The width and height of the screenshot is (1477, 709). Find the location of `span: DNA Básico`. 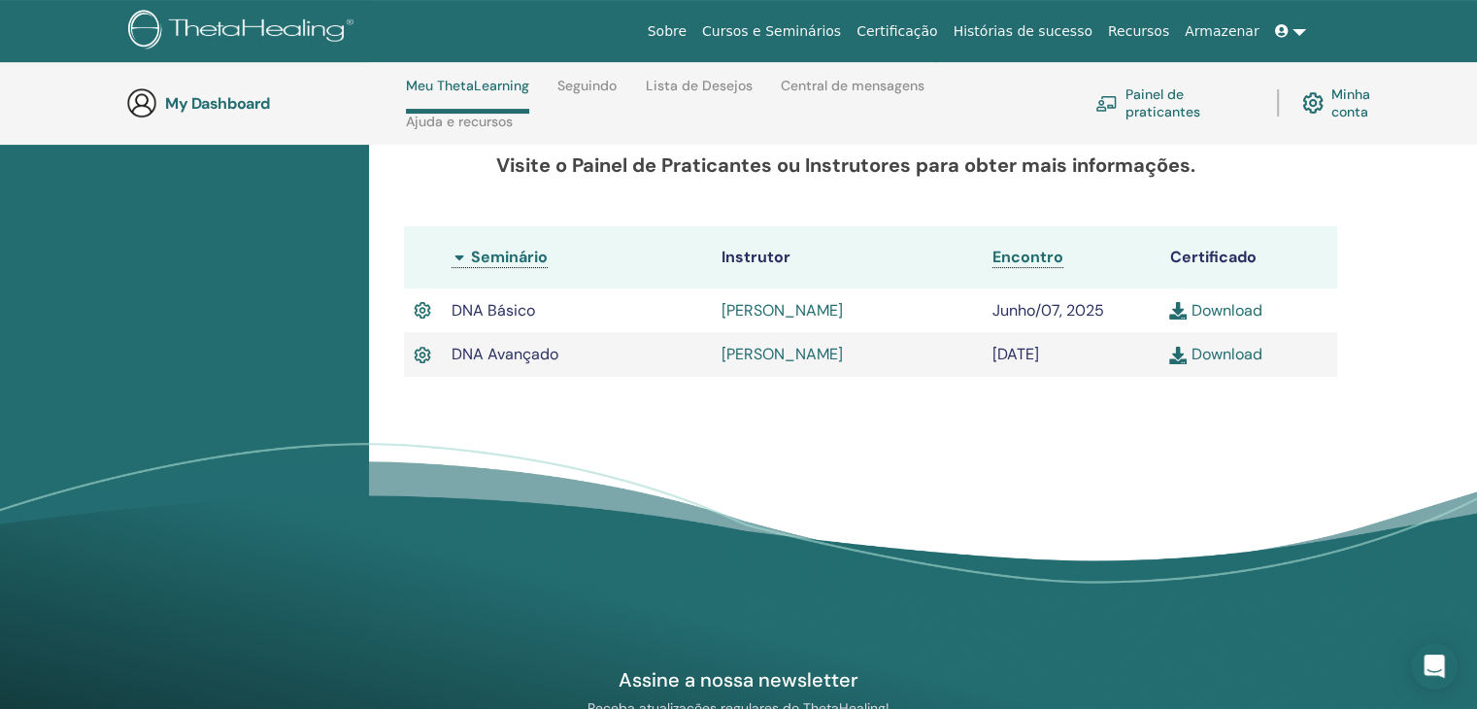

span: DNA Básico is located at coordinates (493, 310).